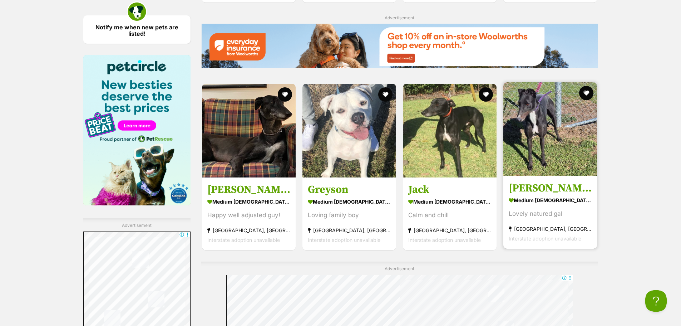 The image size is (681, 326). I want to click on img: Jack - Greyhound Dog, so click(450, 131).